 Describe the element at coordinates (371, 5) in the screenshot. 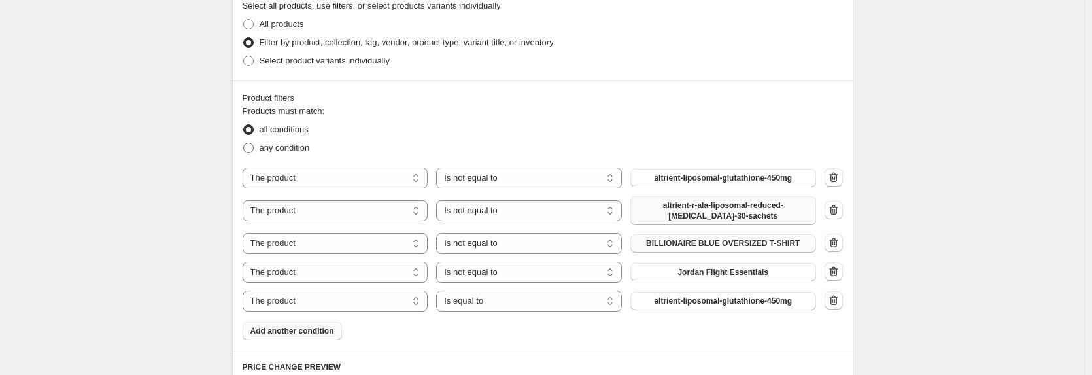

I see `span: Select all products, use filters, or select products variants individually` at that location.